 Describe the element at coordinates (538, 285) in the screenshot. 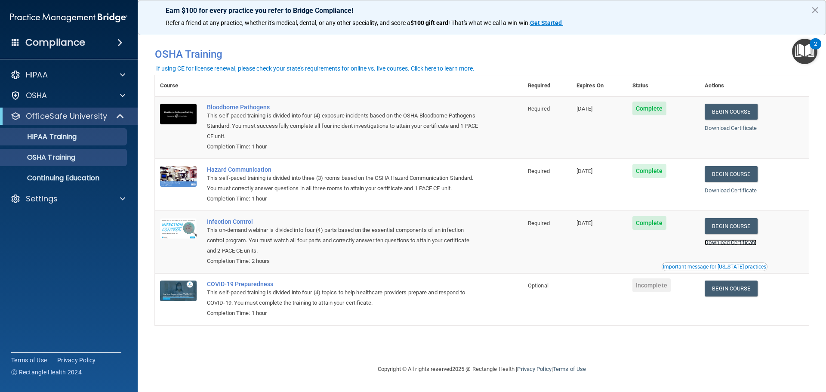

I see `span: Optional` at that location.